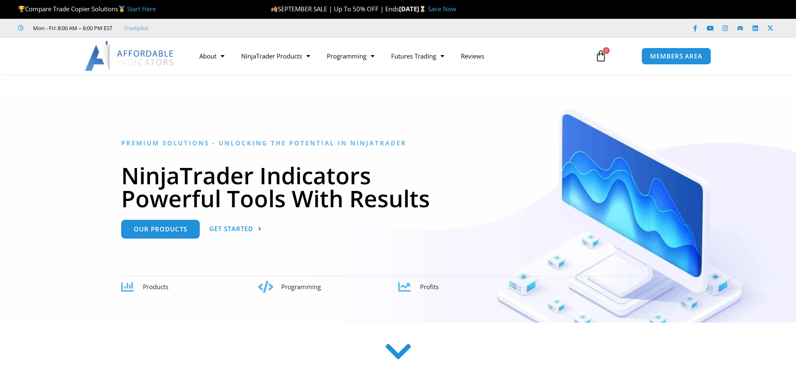  What do you see at coordinates (442, 9) in the screenshot?
I see `a: Save Now` at bounding box center [442, 9].